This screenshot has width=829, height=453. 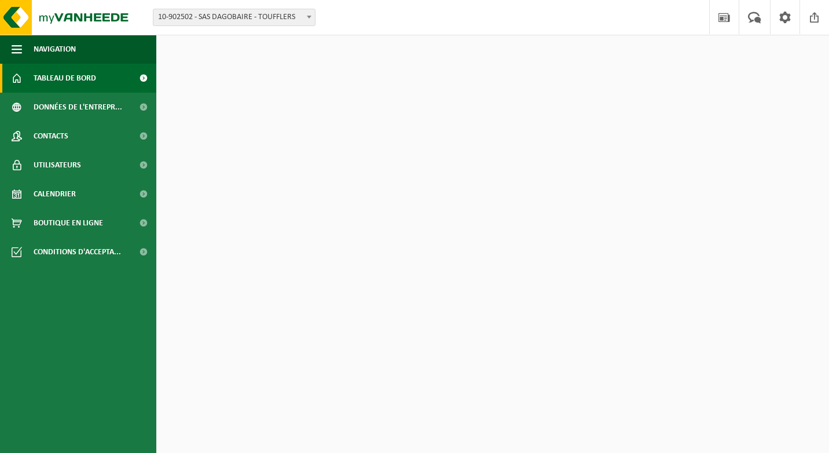 What do you see at coordinates (65, 78) in the screenshot?
I see `span: Tableau de bord` at bounding box center [65, 78].